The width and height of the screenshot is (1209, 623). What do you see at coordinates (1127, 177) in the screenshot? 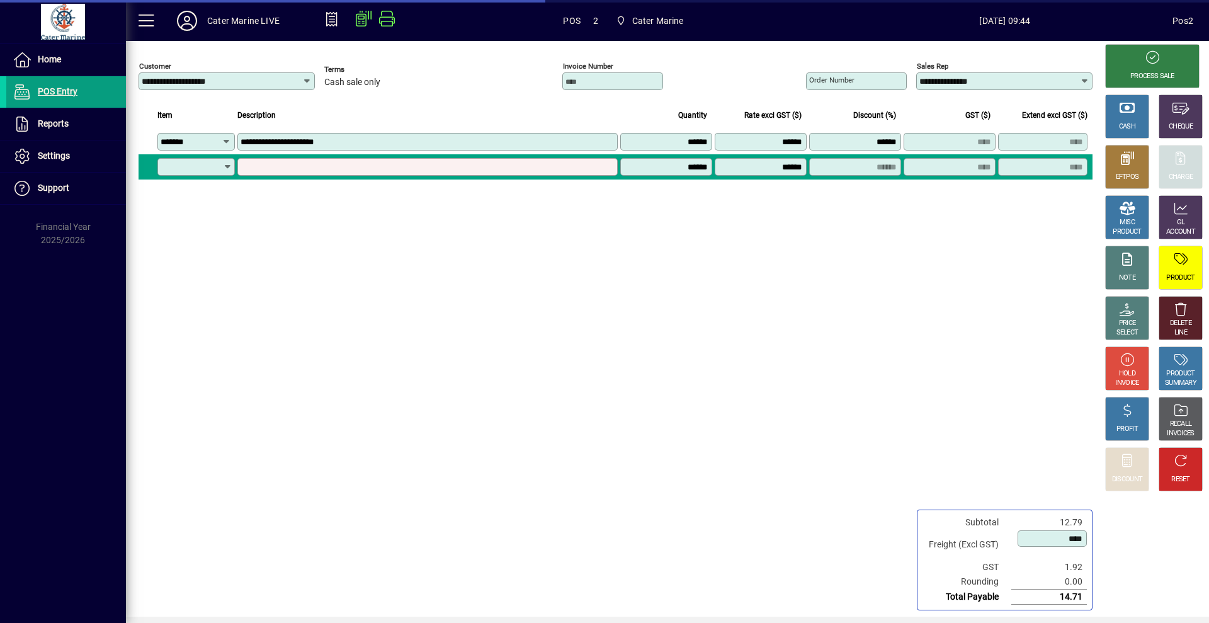
I see `div: EFTPOS` at bounding box center [1127, 177].